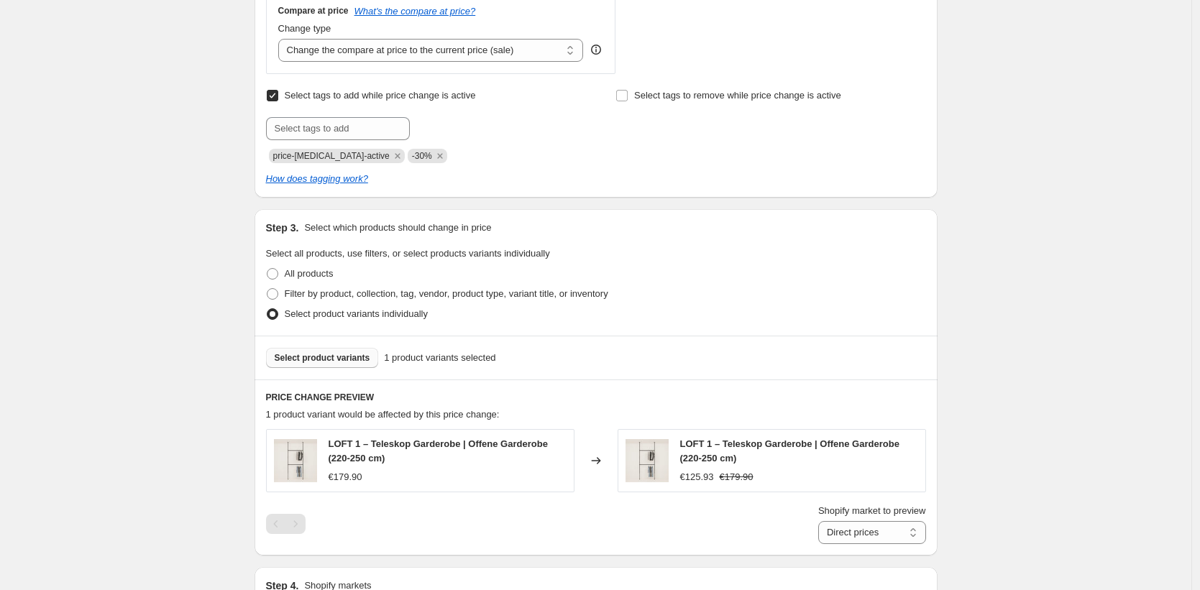 The height and width of the screenshot is (590, 1200). Describe the element at coordinates (408, 253) in the screenshot. I see `span: Select all products, use filters, or select products variants individually` at that location.